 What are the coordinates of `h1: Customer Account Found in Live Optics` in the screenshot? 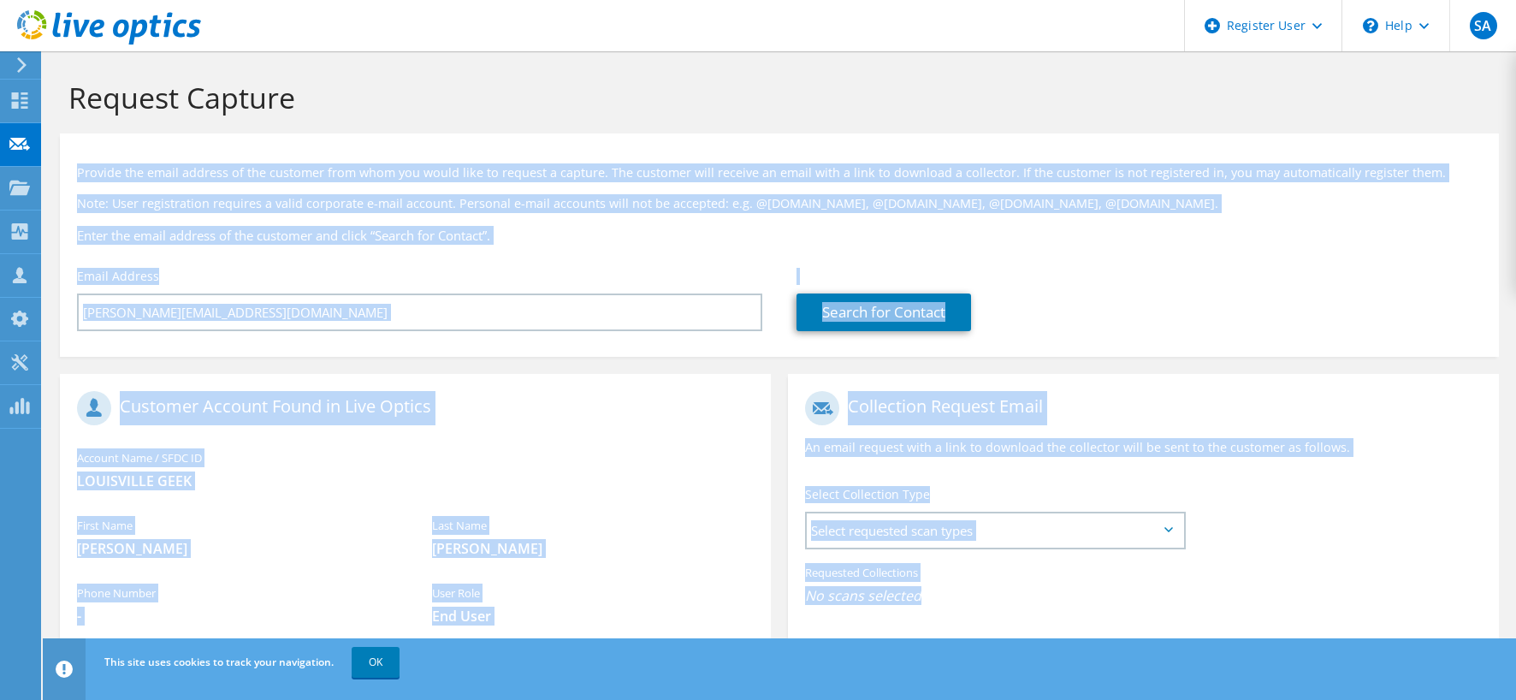 It's located at (411, 408).